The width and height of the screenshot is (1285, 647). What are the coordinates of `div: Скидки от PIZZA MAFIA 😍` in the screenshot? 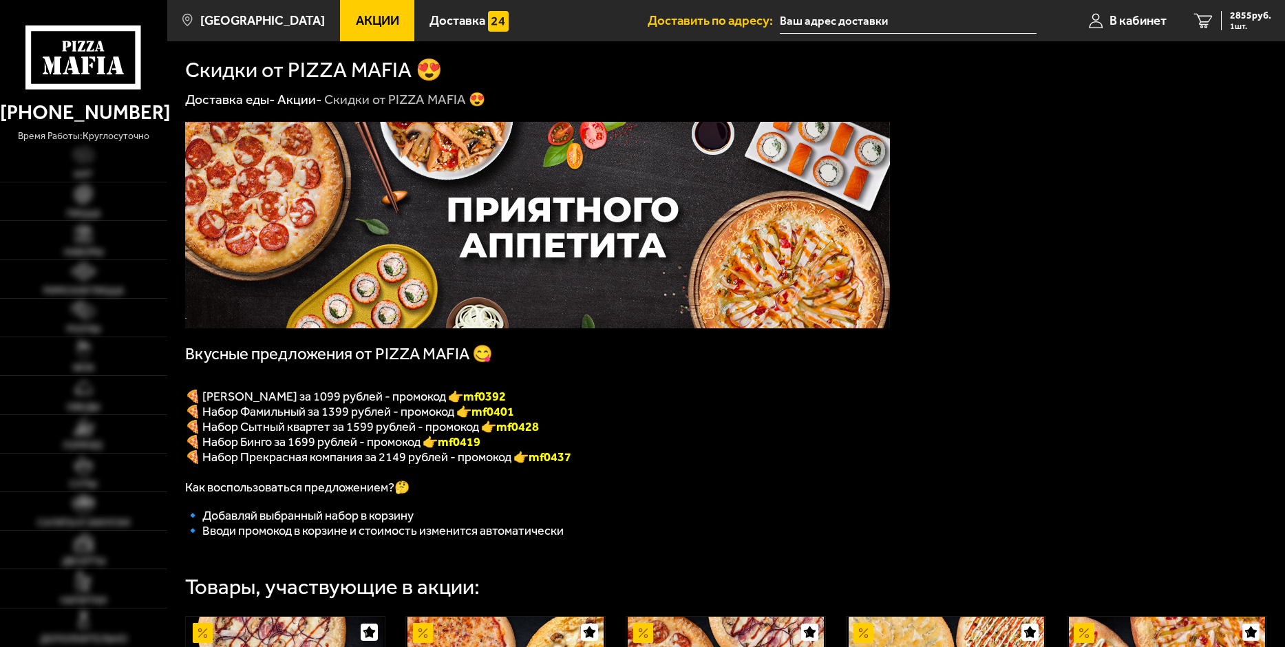 It's located at (405, 99).